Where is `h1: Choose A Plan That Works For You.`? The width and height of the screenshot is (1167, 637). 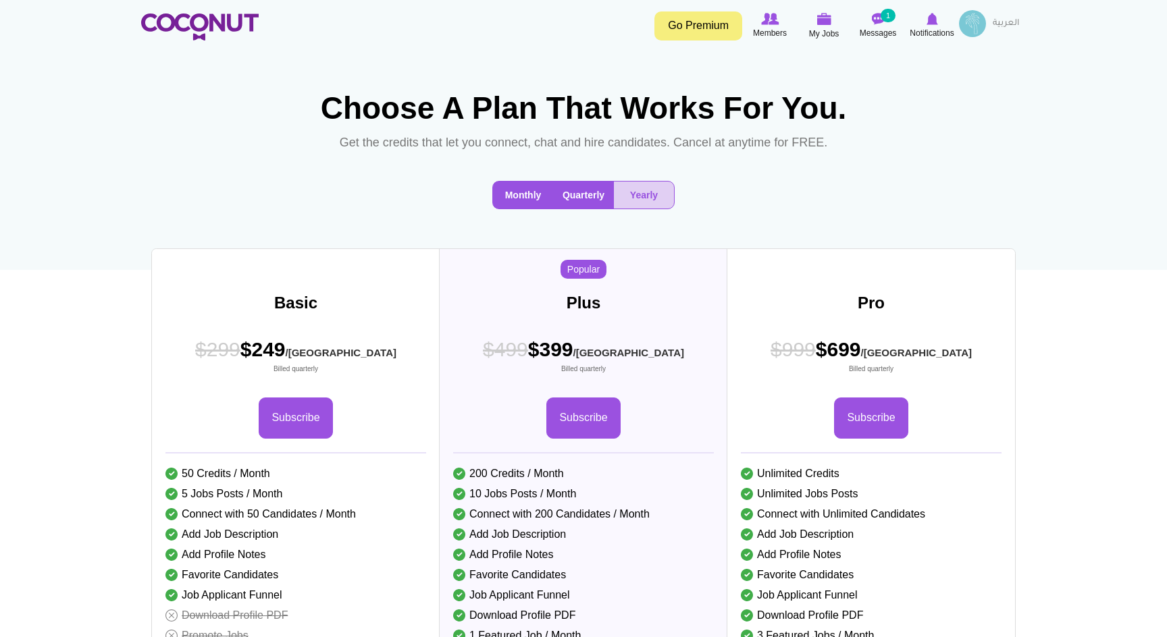
h1: Choose A Plan That Works For You. is located at coordinates (583, 108).